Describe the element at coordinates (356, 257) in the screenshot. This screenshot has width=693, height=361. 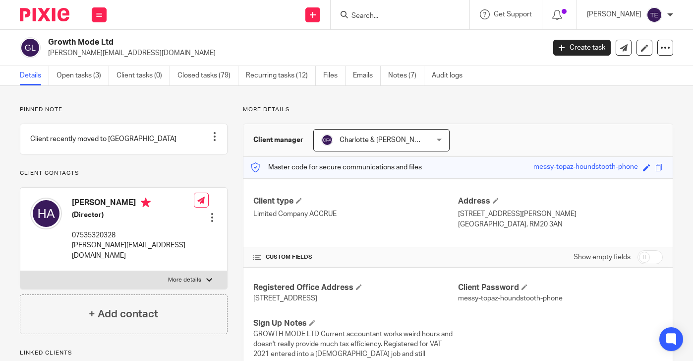
I see `h4: CUSTOM FIELDS` at that location.